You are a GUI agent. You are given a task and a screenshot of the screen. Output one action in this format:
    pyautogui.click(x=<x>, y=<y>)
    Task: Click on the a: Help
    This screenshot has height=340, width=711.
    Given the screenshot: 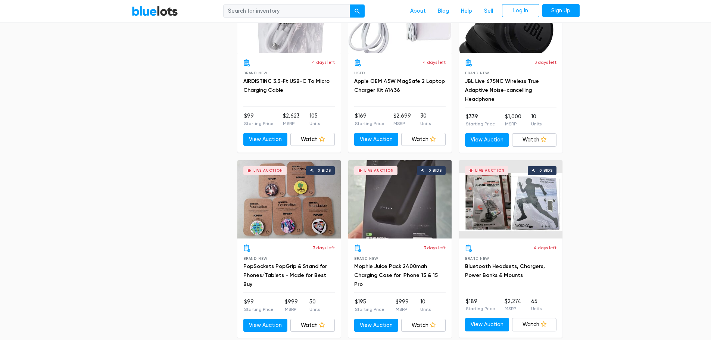 What is the action you would take?
    pyautogui.click(x=467, y=11)
    